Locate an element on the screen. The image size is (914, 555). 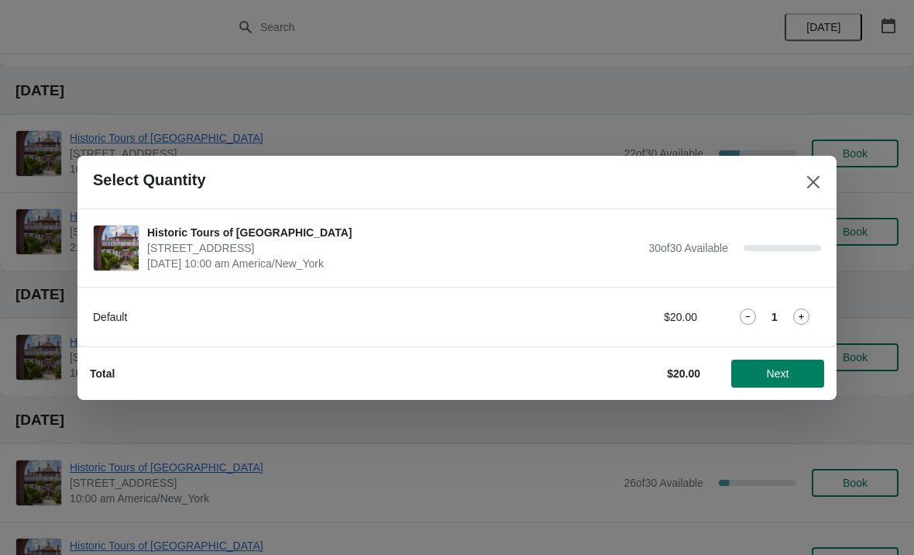
span: 30 of 30 Available is located at coordinates (688, 248).